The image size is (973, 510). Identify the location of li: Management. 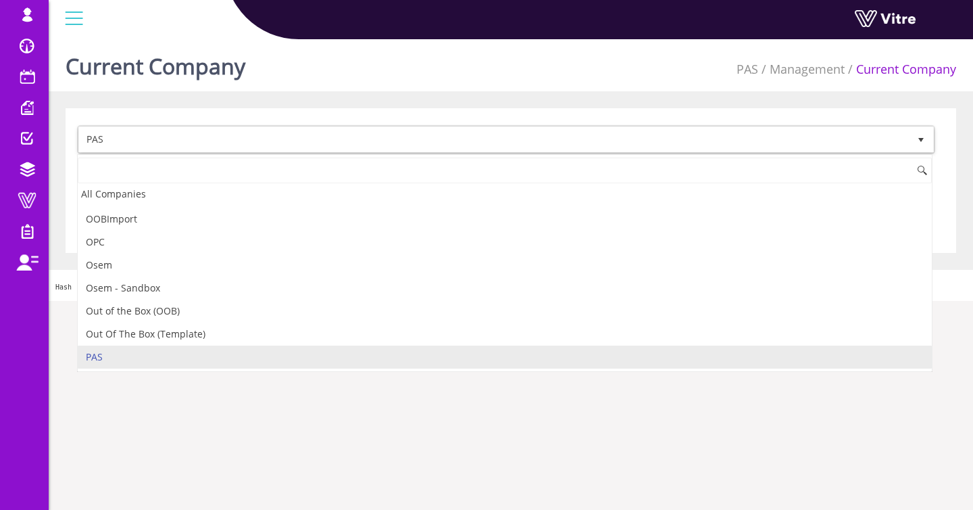
(802, 70).